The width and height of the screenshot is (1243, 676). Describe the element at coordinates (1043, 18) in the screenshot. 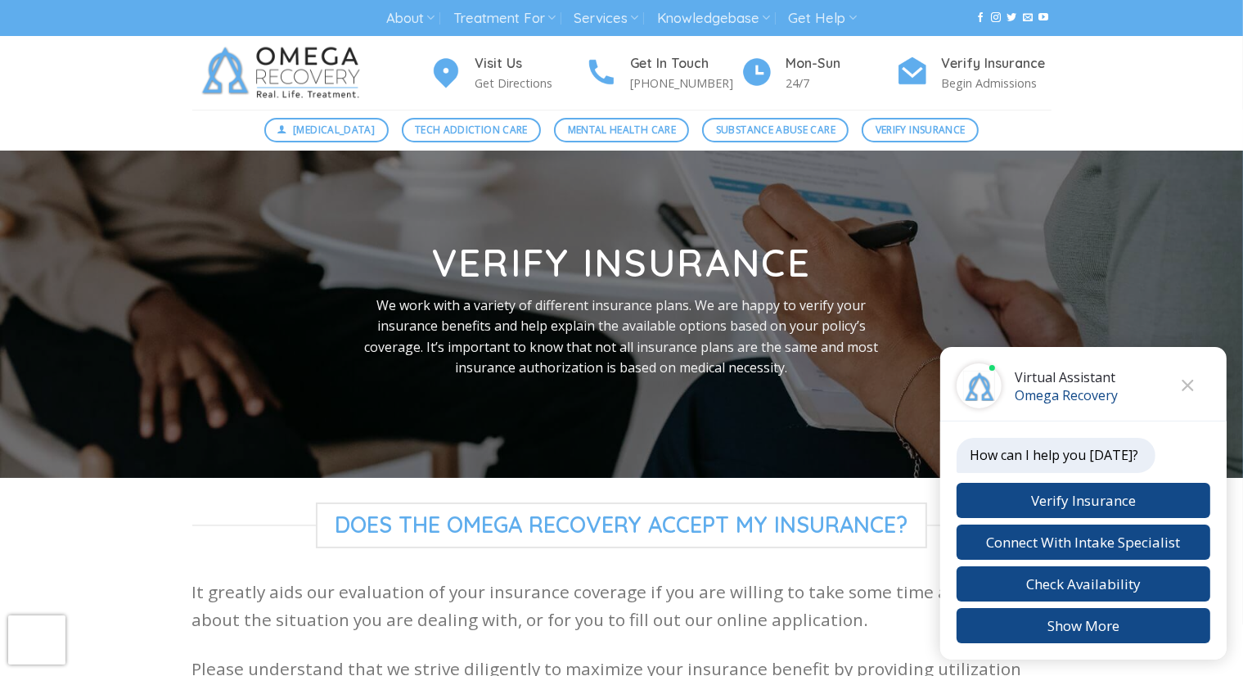

I see `a: Follow on YouTube` at that location.